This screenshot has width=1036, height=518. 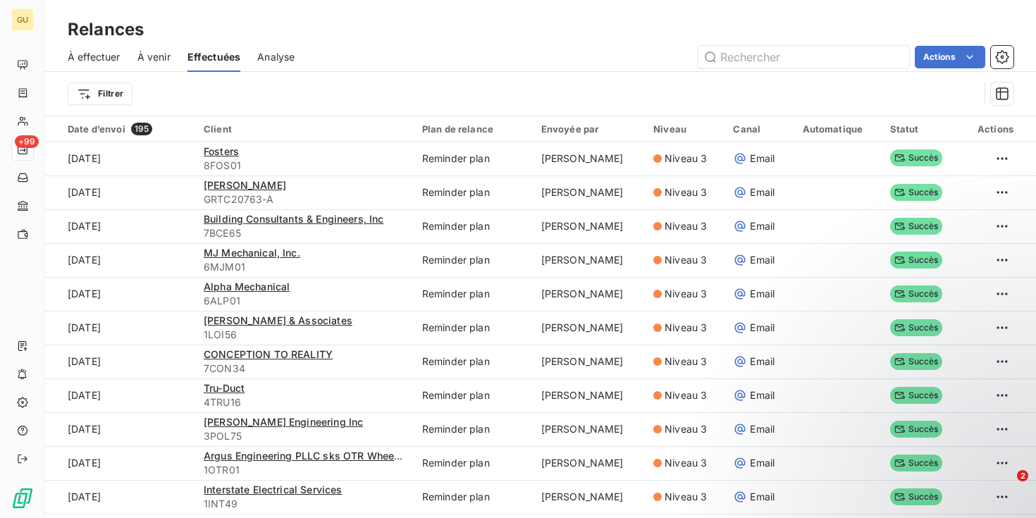 What do you see at coordinates (275, 57) in the screenshot?
I see `span: Analyse` at bounding box center [275, 57].